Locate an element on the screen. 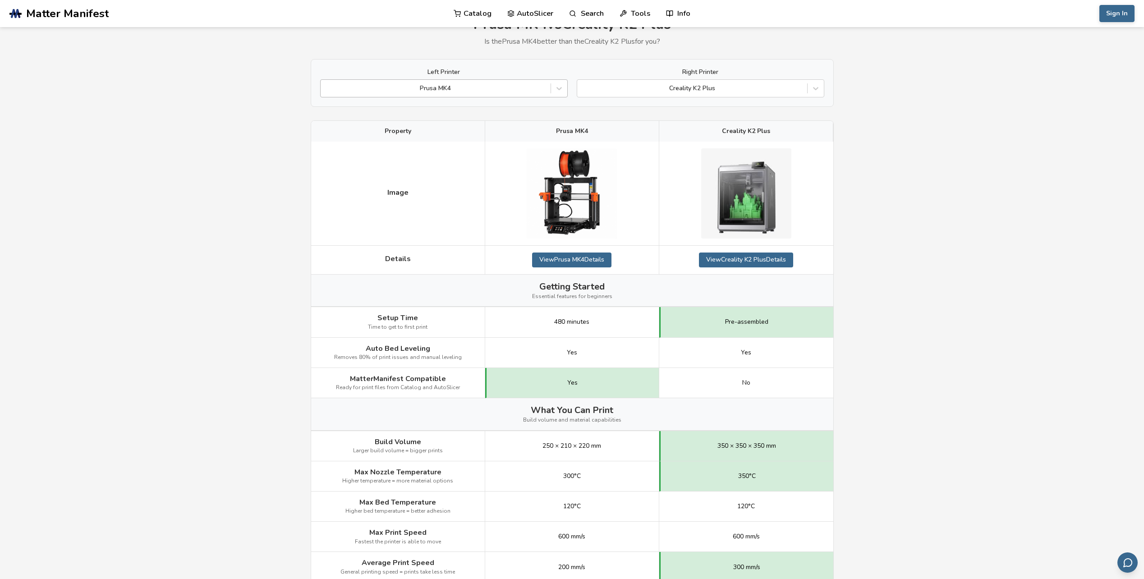 This screenshot has height=579, width=1144. span: Auto Bed Leveling is located at coordinates (398, 349).